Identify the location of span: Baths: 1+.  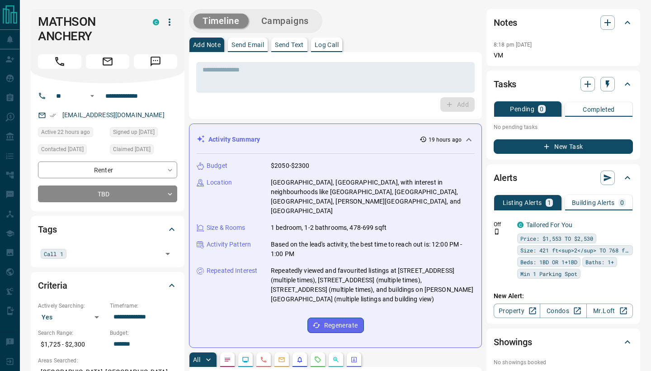
(600, 262).